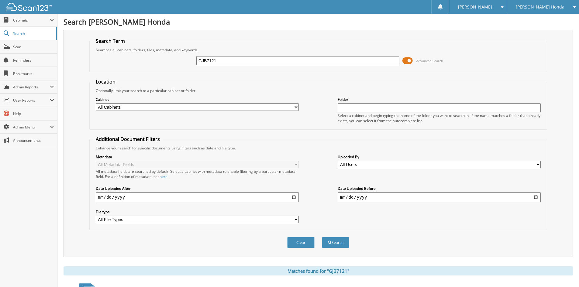  I want to click on img: scan123-logo-white.svg, so click(29, 7).